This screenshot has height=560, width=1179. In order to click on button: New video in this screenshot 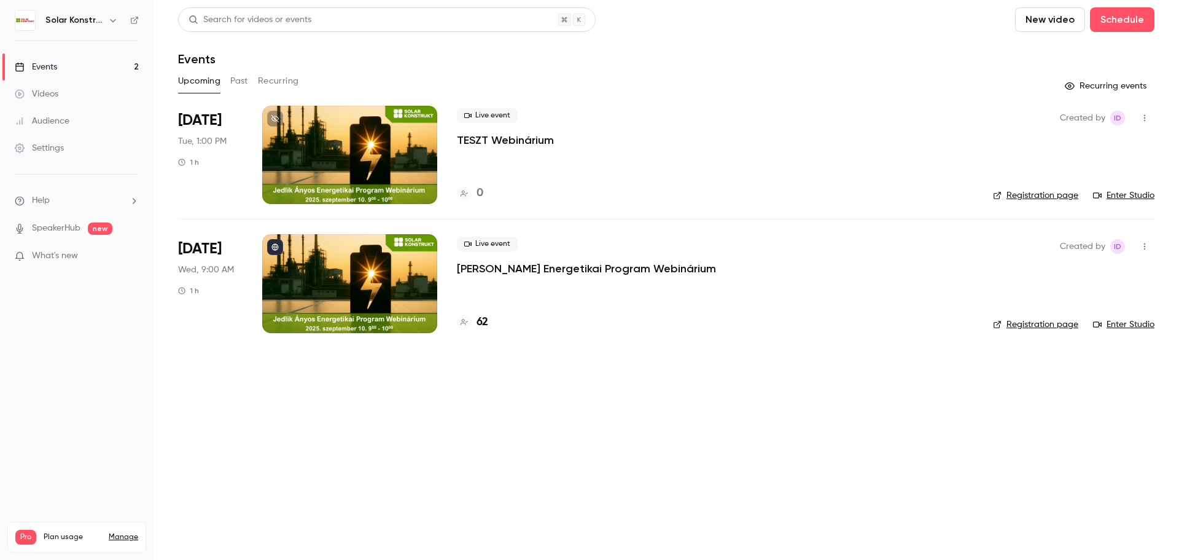, I will do `click(1050, 20)`.